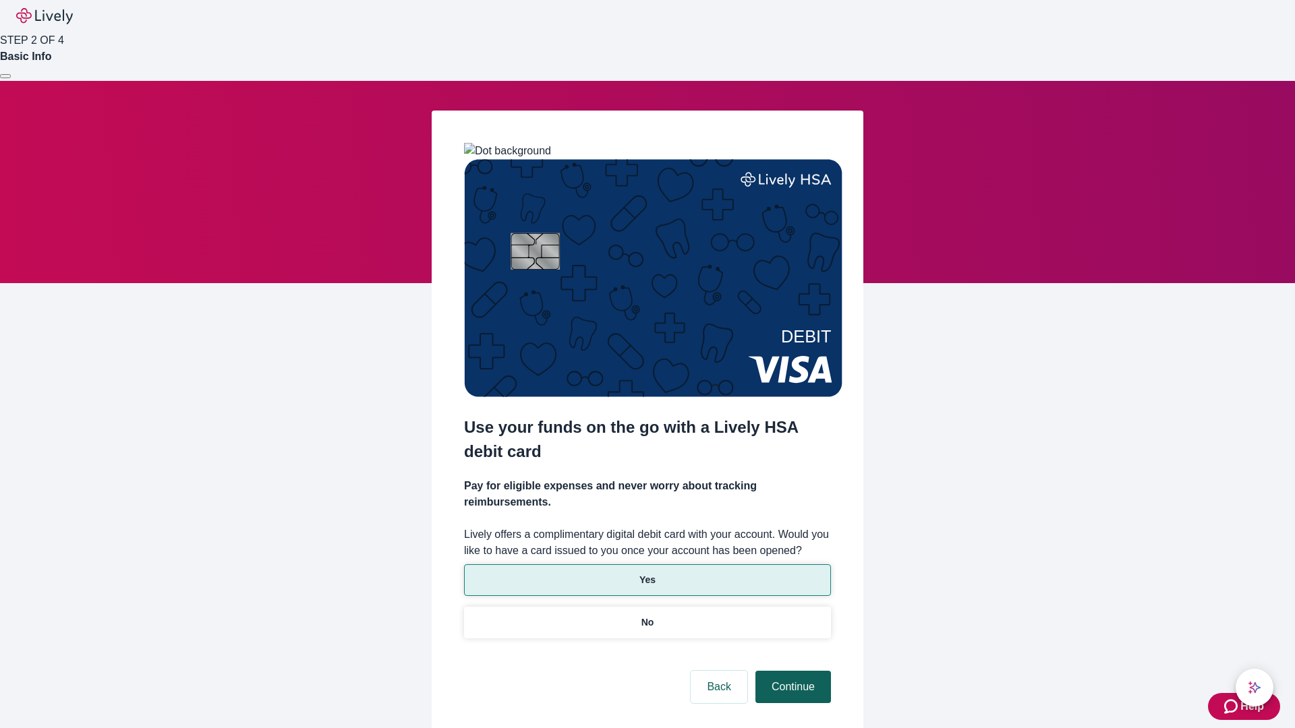 The width and height of the screenshot is (1295, 728). Describe the element at coordinates (653, 278) in the screenshot. I see `img: Debit card` at that location.